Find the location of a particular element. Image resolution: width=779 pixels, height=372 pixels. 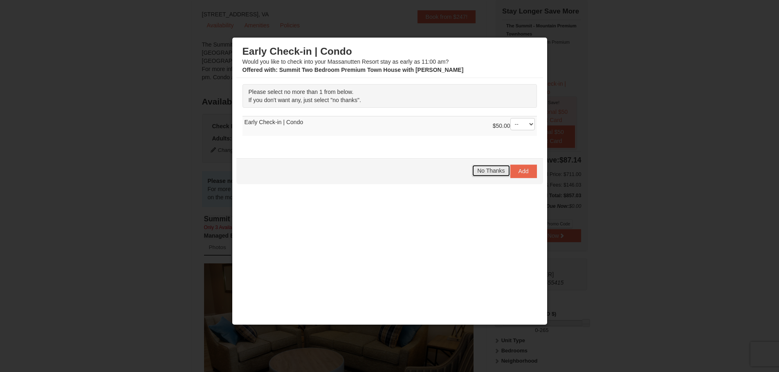

span: Add is located at coordinates (523, 171).